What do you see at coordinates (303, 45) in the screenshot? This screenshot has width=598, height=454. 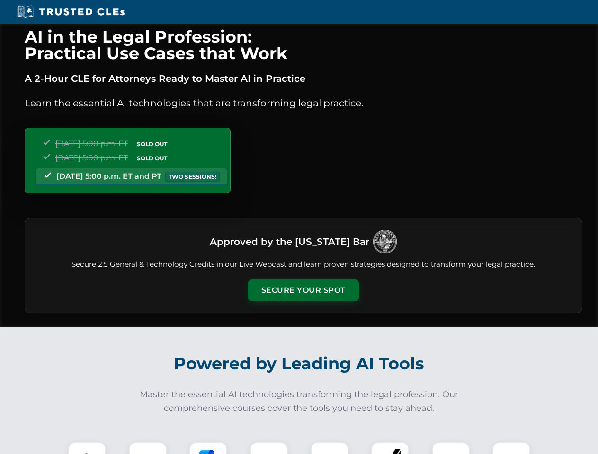 I see `h1: AI in the Legal Profession: Practical Use Cases that Work` at bounding box center [303, 45].